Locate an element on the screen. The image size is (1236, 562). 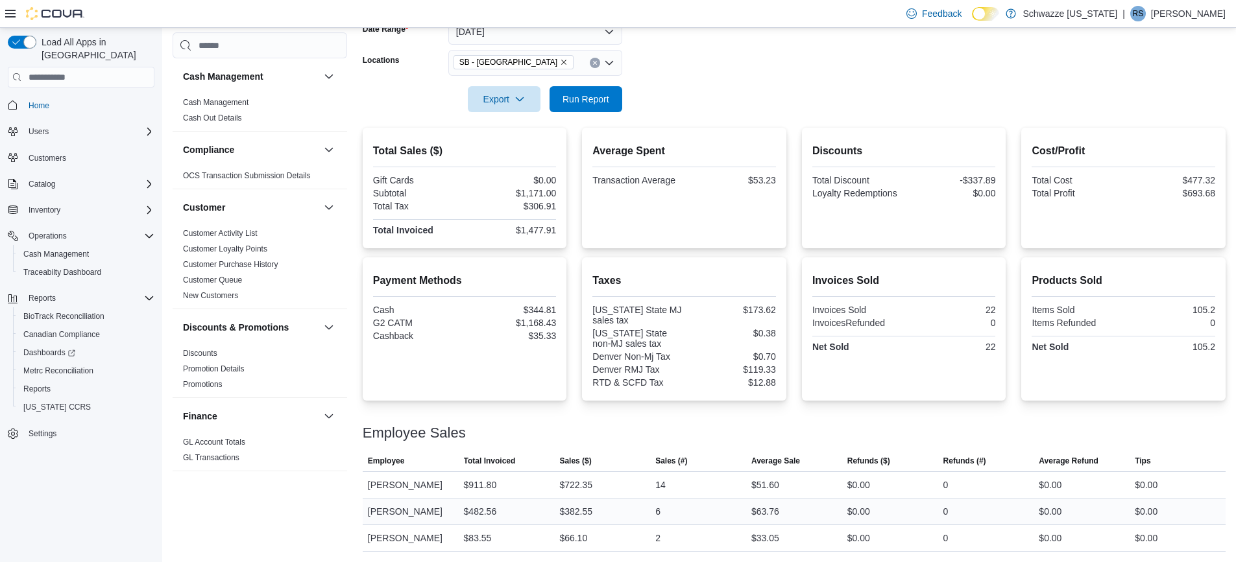
div: River Smith is located at coordinates (1138, 14).